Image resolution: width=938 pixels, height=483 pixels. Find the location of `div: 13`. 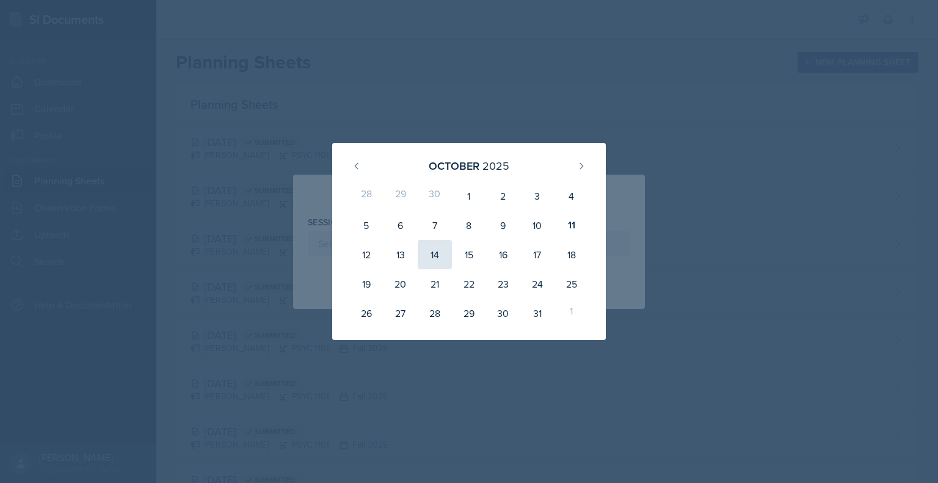

div: 13 is located at coordinates (401, 255).